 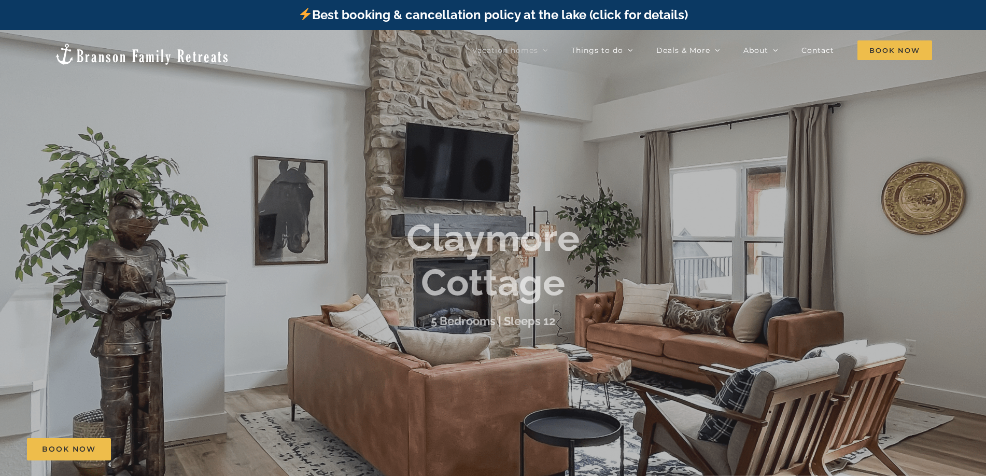 I want to click on span: Contact, so click(x=818, y=50).